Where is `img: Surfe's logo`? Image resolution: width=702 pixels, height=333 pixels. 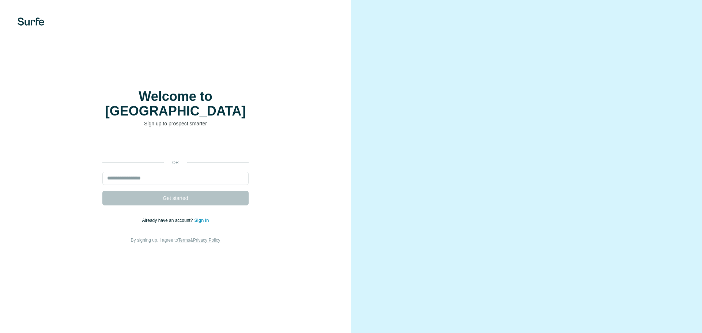
img: Surfe's logo is located at coordinates (31, 22).